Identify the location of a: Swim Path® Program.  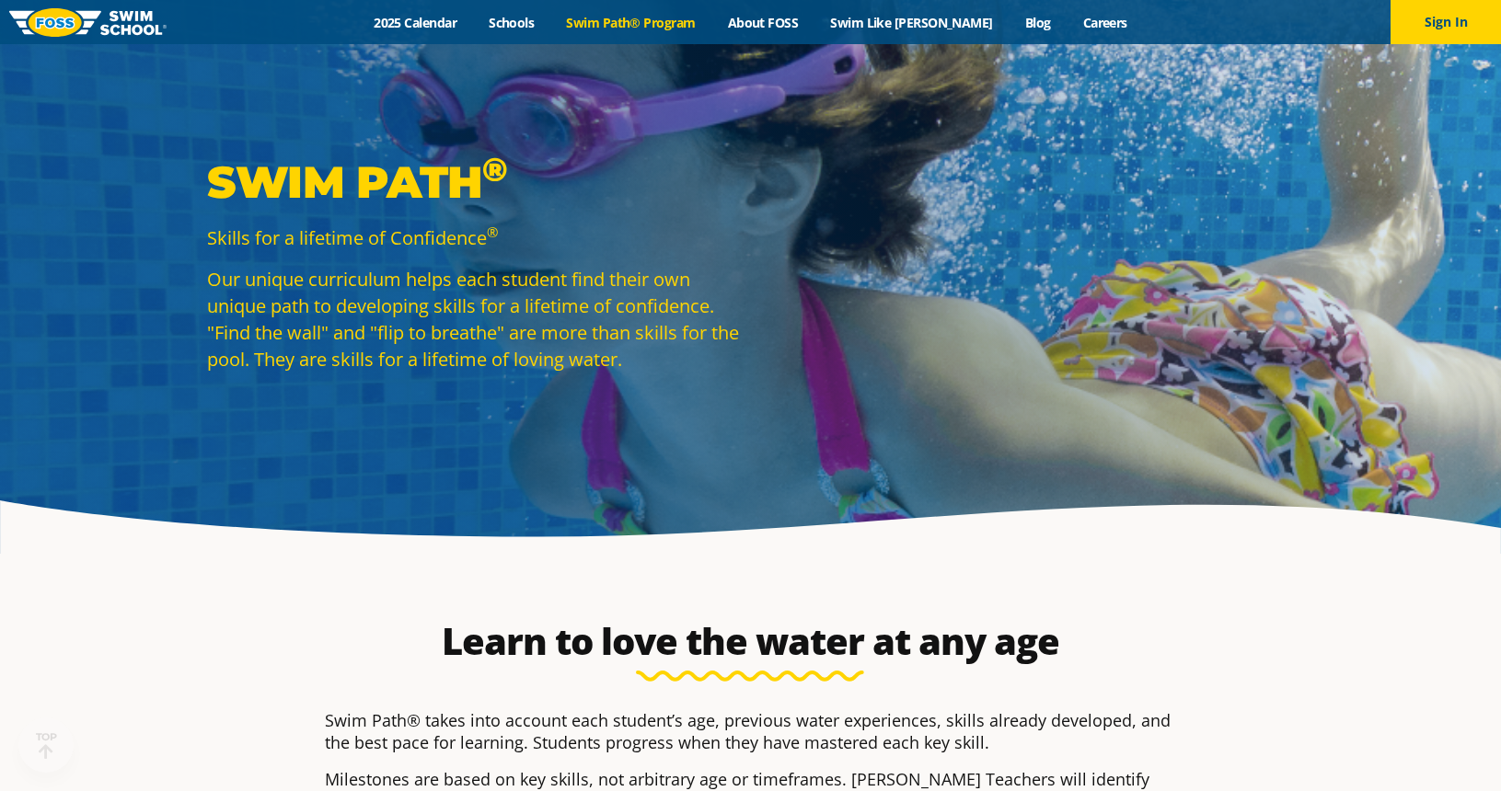
(630, 22).